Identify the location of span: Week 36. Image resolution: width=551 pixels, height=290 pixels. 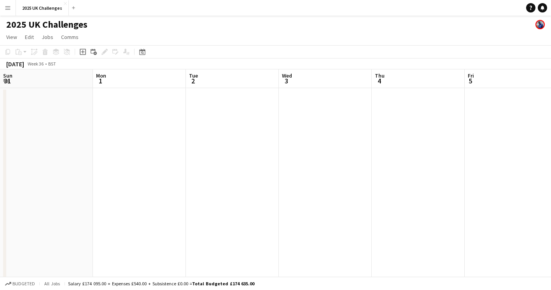
(35, 63).